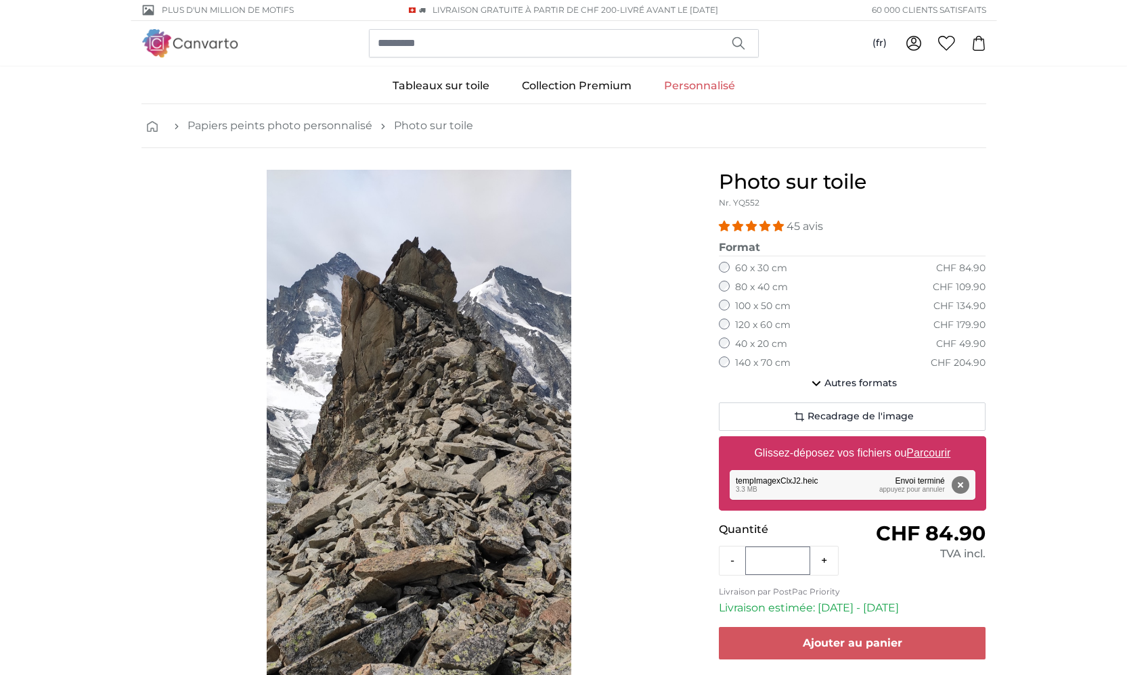 Image resolution: width=1127 pixels, height=675 pixels. What do you see at coordinates (763, 363) in the screenshot?
I see `label: 140 x 70 cm` at bounding box center [763, 363].